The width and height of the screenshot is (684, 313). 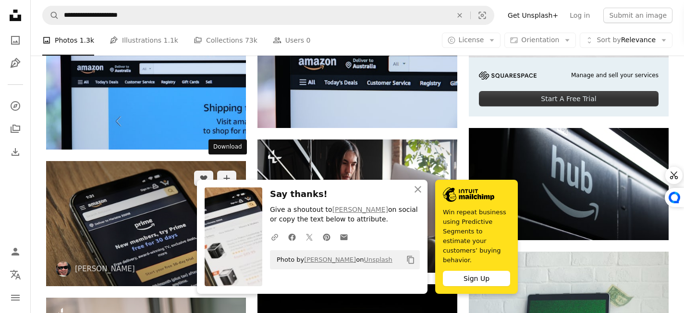 I want to click on div: Download, so click(x=228, y=147).